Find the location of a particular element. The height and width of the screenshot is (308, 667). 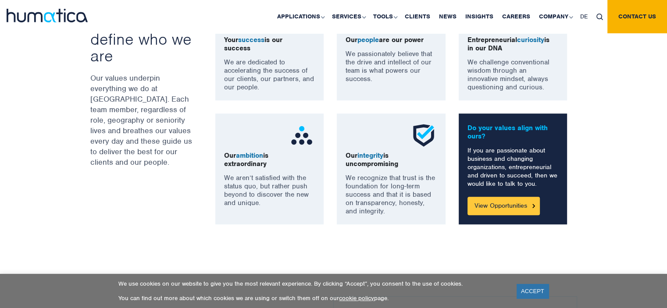

span: people is located at coordinates (368, 40).